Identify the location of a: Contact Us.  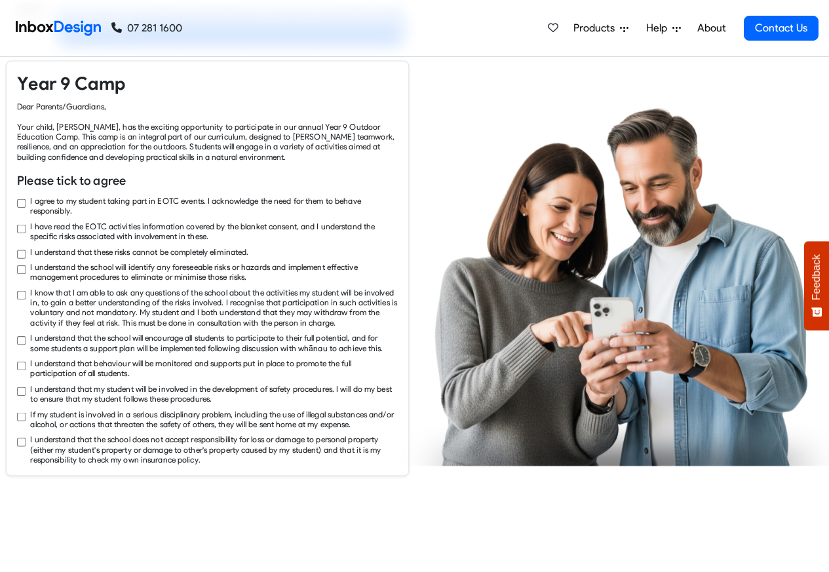
(781, 28).